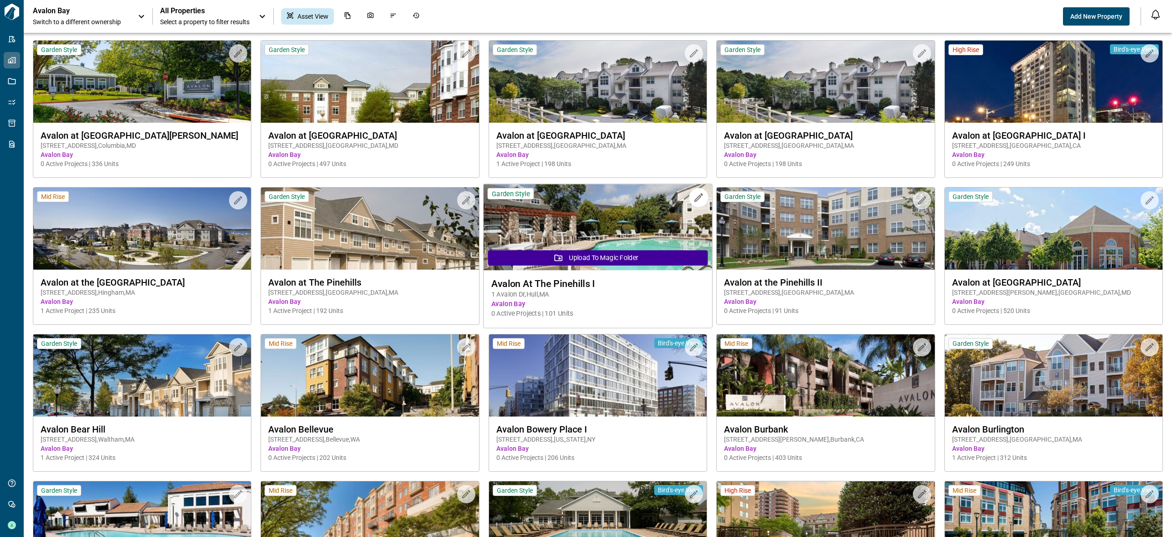 This screenshot has height=537, width=1172. What do you see at coordinates (205, 22) in the screenshot?
I see `span: Select a property to filter results` at bounding box center [205, 22].